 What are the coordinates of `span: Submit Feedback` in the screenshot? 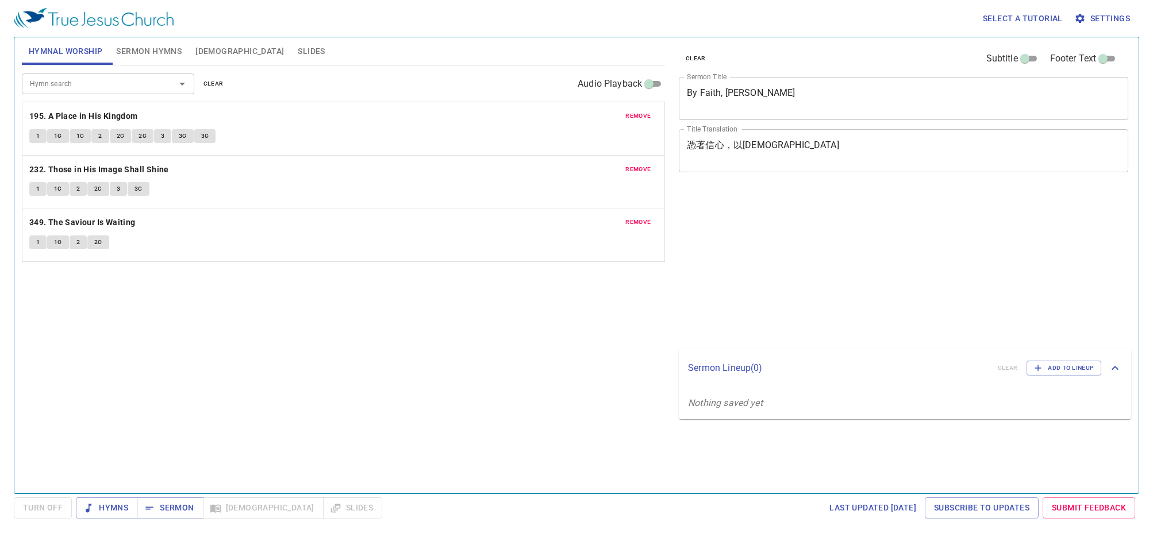 It's located at (1088, 508).